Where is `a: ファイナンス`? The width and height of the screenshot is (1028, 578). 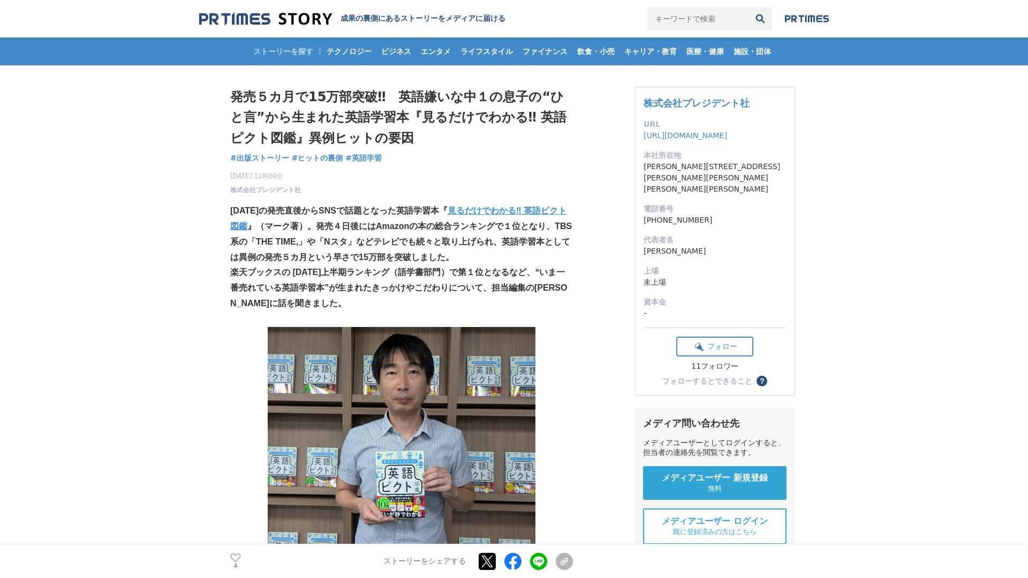 a: ファイナンス is located at coordinates (545, 51).